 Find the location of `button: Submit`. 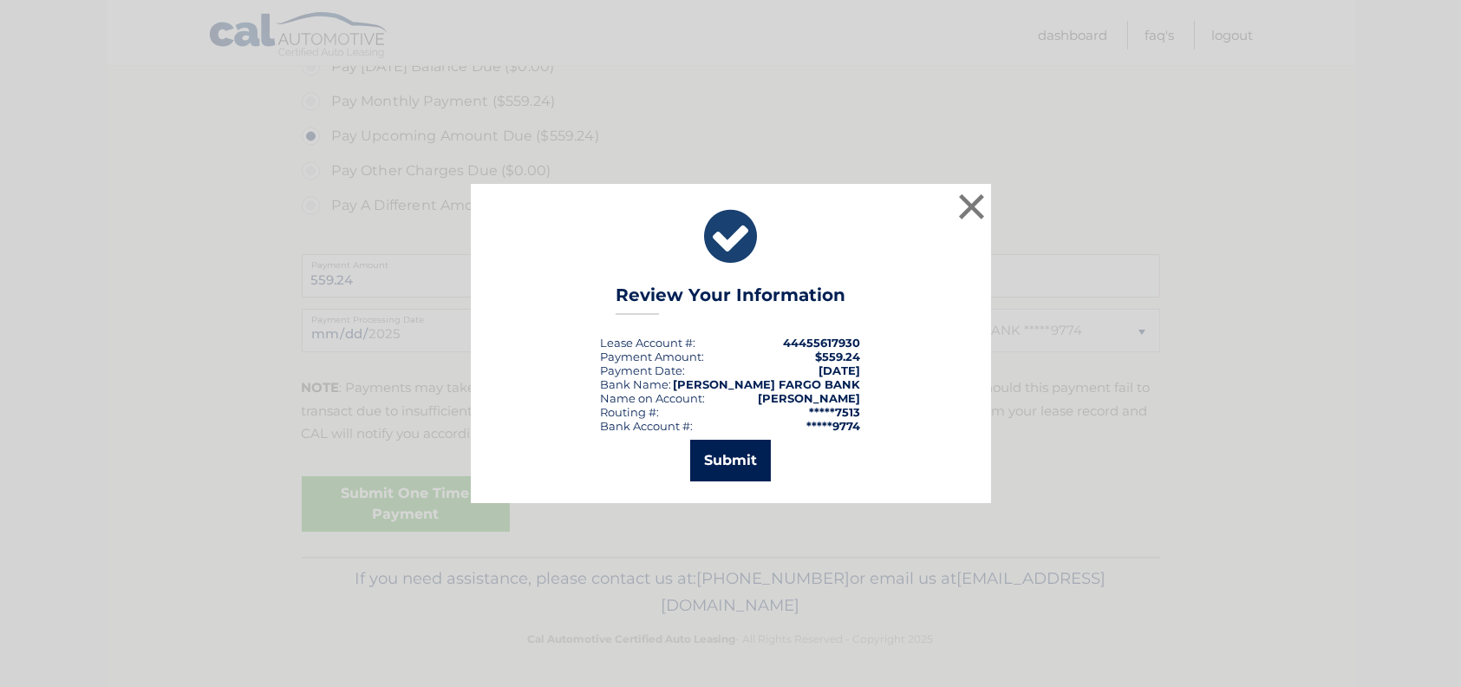

button: Submit is located at coordinates (730, 461).